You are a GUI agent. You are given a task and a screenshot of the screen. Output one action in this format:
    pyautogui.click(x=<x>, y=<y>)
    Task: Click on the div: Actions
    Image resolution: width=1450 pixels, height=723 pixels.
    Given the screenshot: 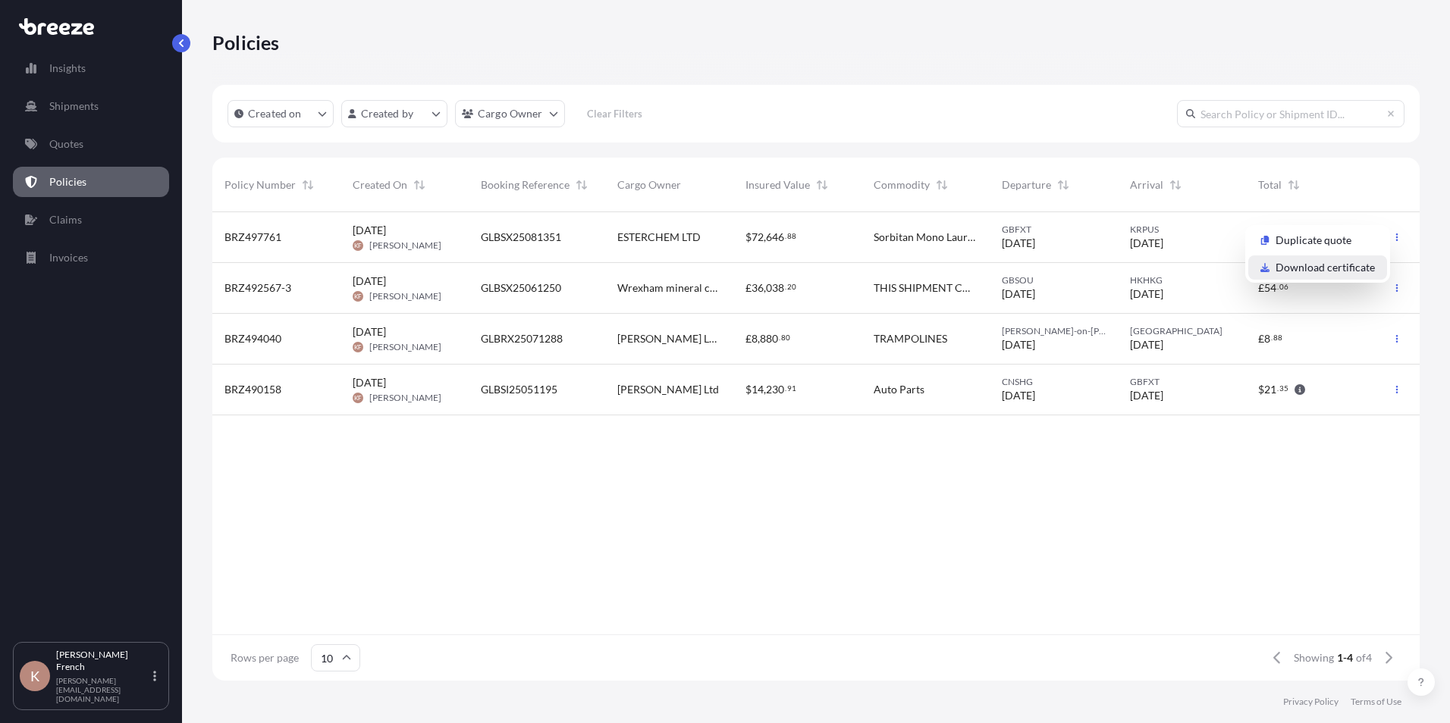 What is the action you would take?
    pyautogui.click(x=1317, y=254)
    